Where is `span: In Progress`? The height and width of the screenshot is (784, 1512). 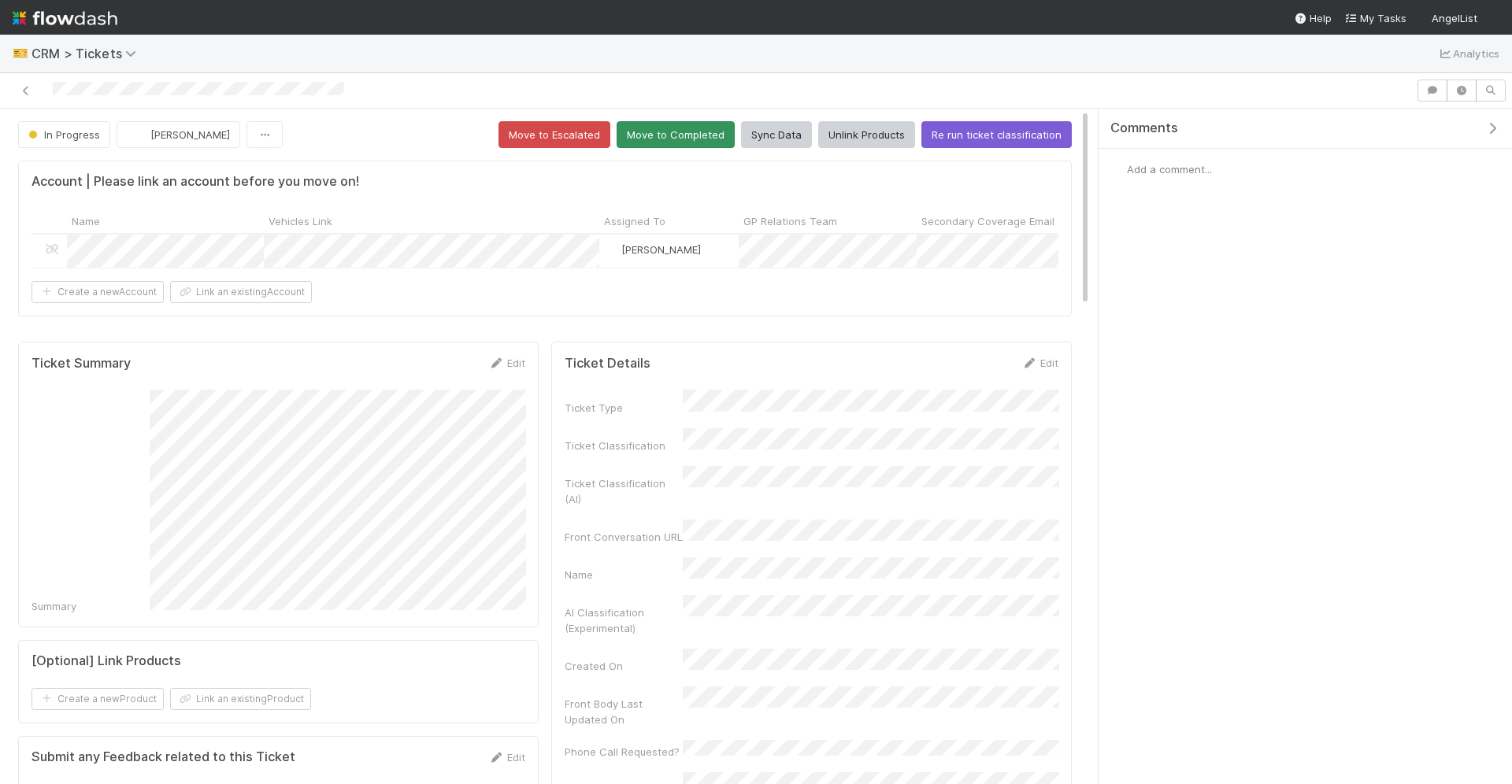 span: In Progress is located at coordinates (62, 135).